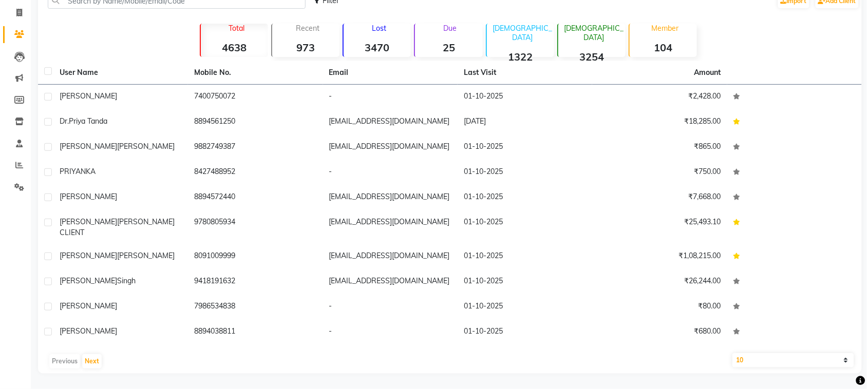 This screenshot has height=389, width=867. Describe the element at coordinates (126, 281) in the screenshot. I see `span: singh` at that location.